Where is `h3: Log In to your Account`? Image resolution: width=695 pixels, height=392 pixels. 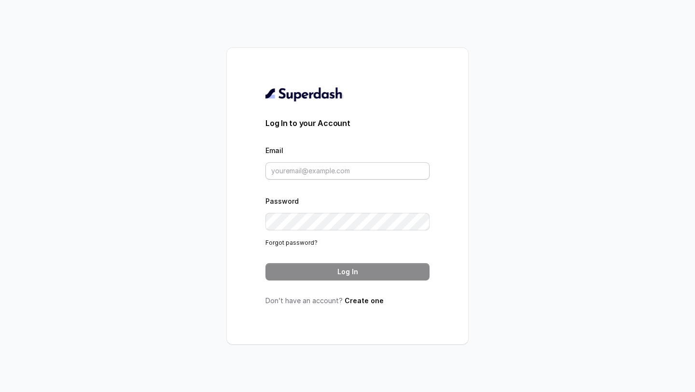 h3: Log In to your Account is located at coordinates (347, 123).